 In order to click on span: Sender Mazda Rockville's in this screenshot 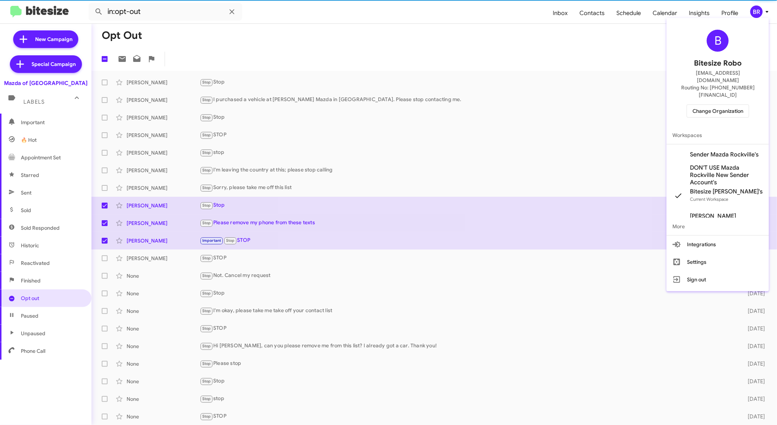, I will do `click(725, 154)`.